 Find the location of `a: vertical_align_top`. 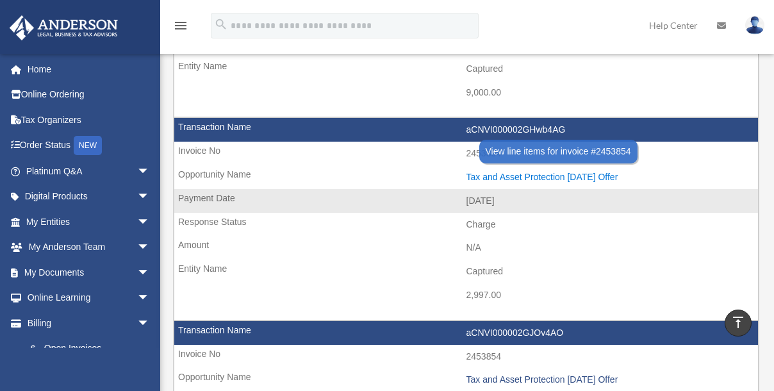

a: vertical_align_top is located at coordinates (738, 323).